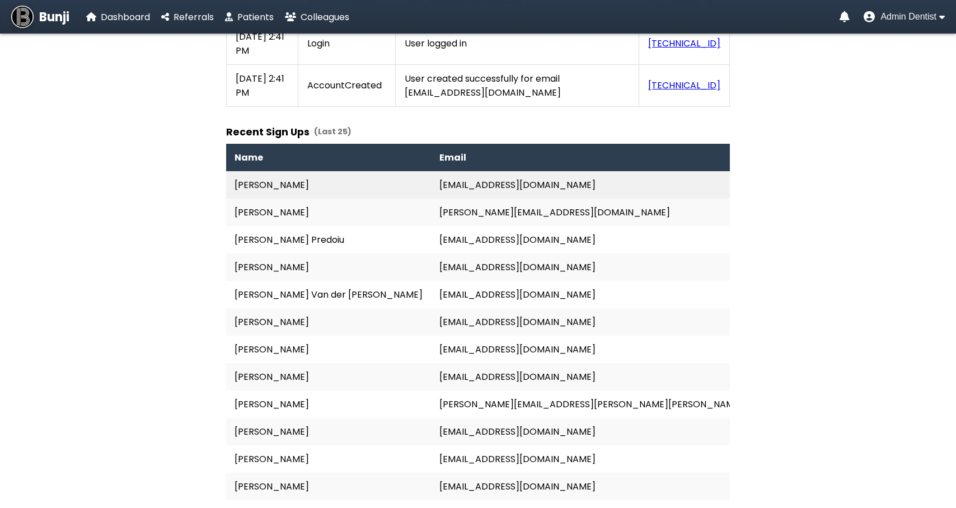  What do you see at coordinates (249, 17) in the screenshot?
I see `a: Patients` at bounding box center [249, 17].